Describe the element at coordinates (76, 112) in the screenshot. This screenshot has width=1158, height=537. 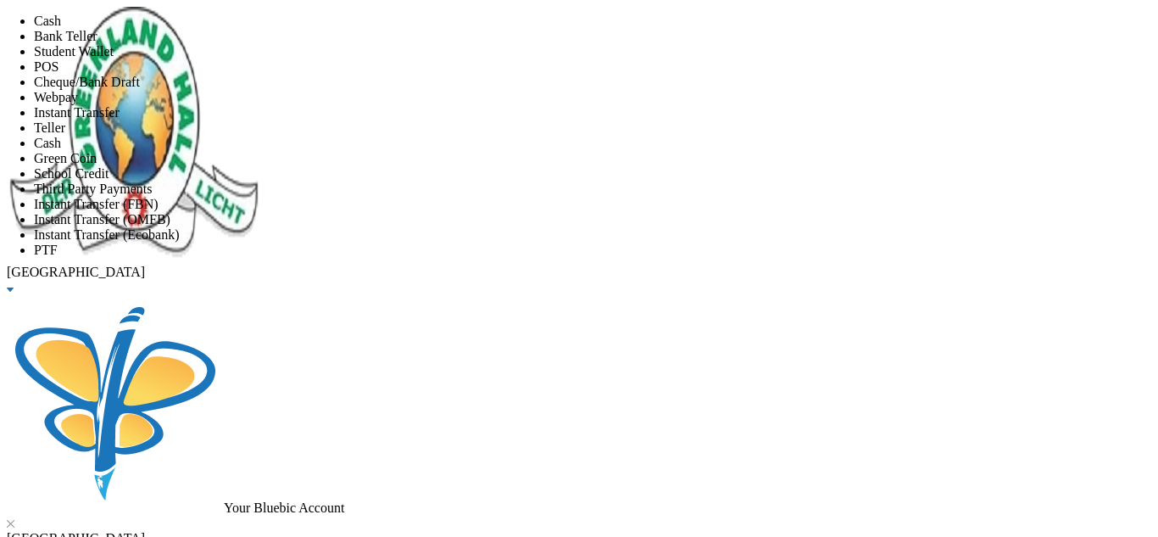
I see `span: Instant Transfer` at that location.